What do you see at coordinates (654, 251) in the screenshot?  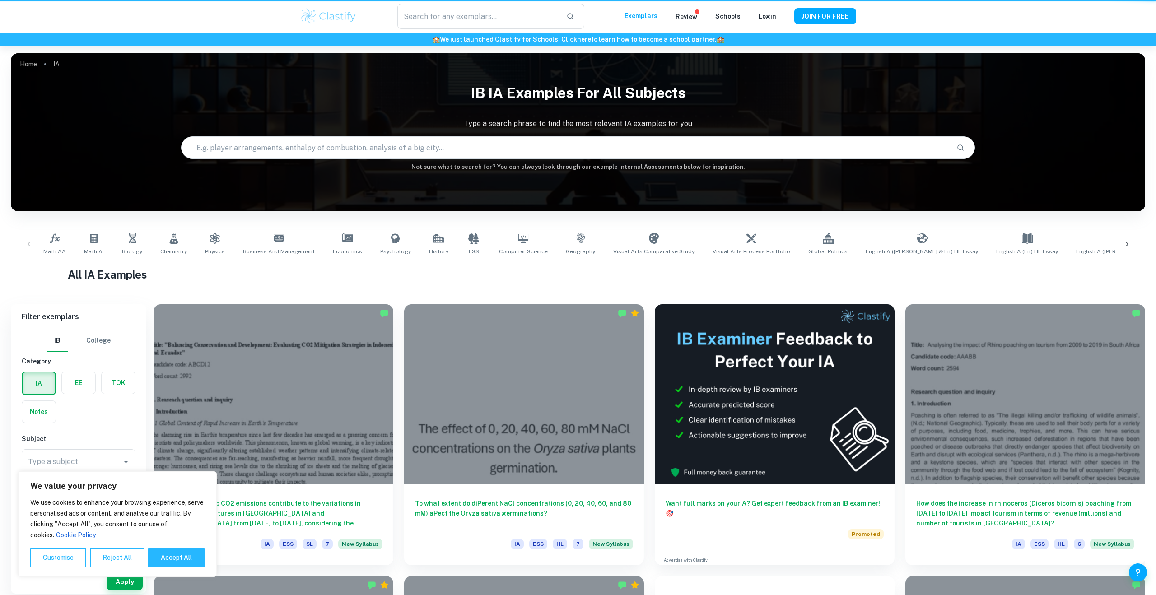 I see `span: Visual Arts Comparative Study` at bounding box center [654, 251].